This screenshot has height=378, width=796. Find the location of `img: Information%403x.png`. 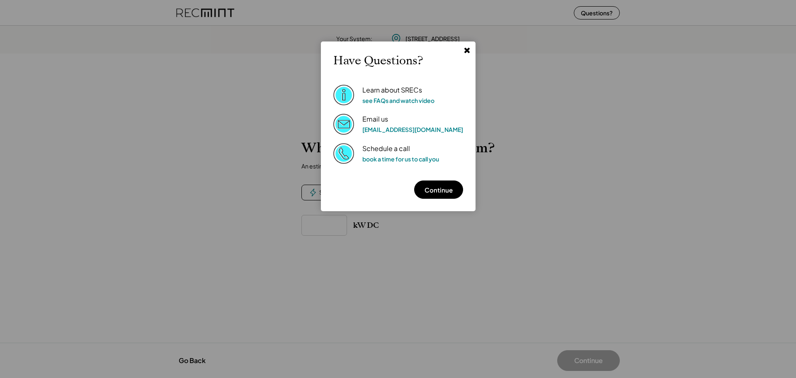

img: Information%403x.png is located at coordinates (344, 95).